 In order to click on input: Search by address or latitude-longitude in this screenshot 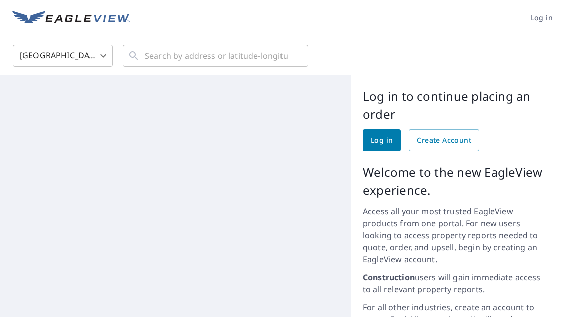, I will do `click(216, 56)`.